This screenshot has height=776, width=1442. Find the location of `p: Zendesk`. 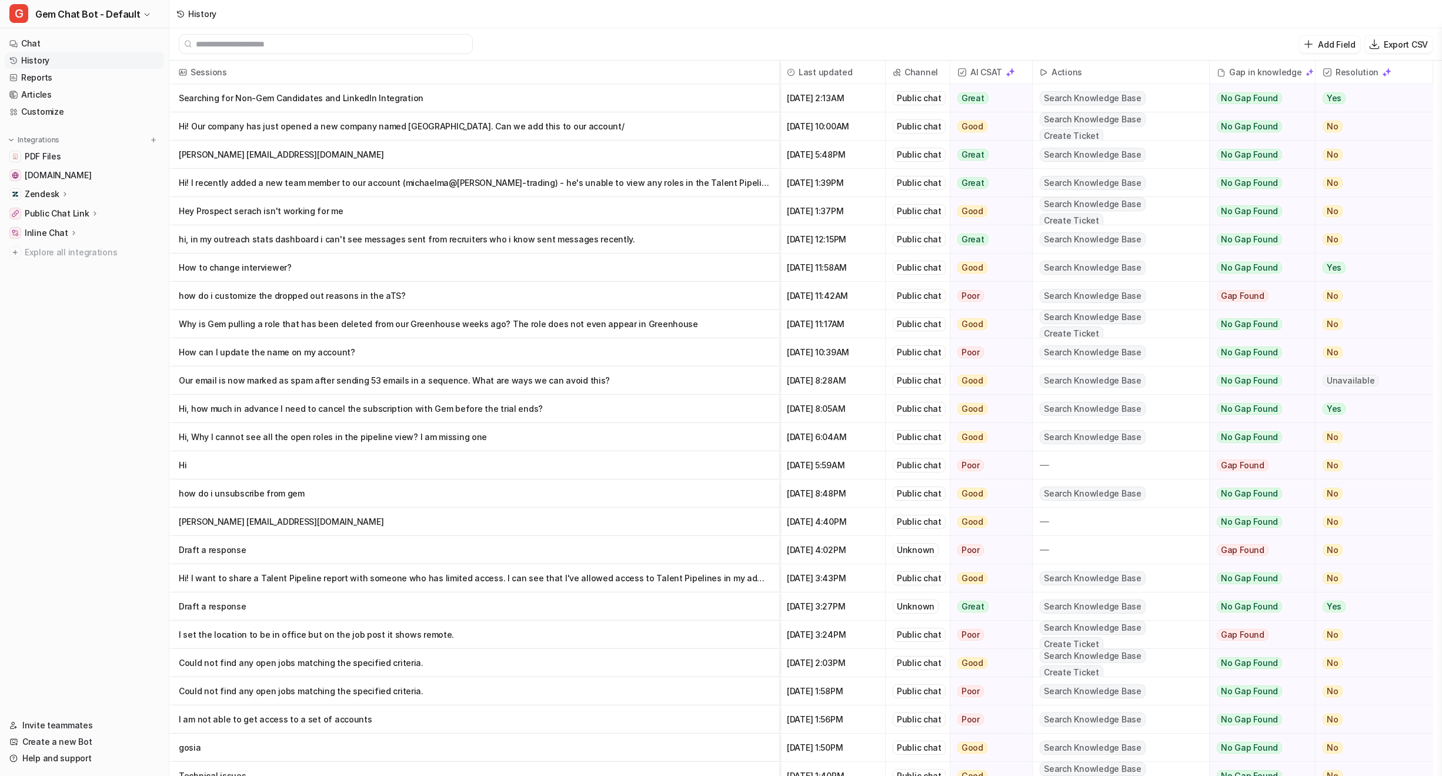

p: Zendesk is located at coordinates (42, 194).